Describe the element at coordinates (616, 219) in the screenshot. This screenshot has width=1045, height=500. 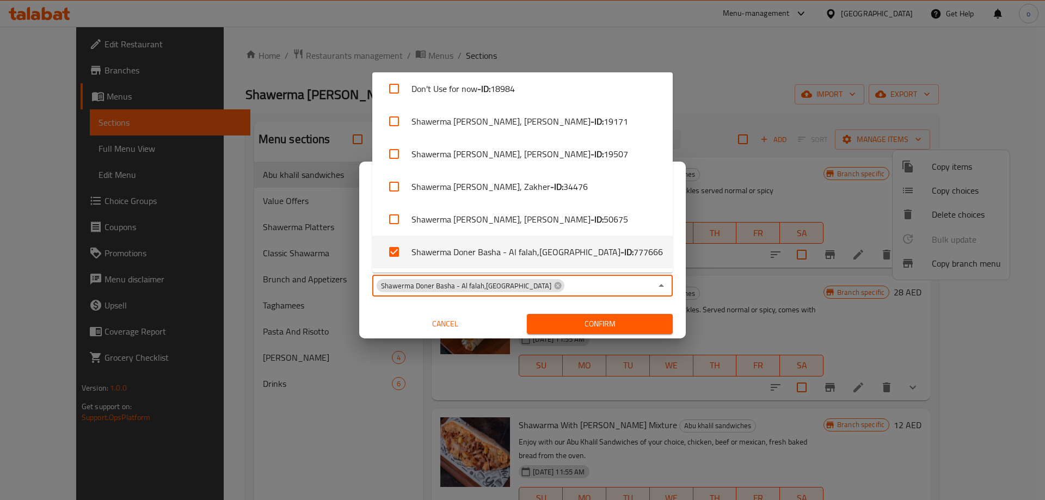
I see `span: 50675` at that location.